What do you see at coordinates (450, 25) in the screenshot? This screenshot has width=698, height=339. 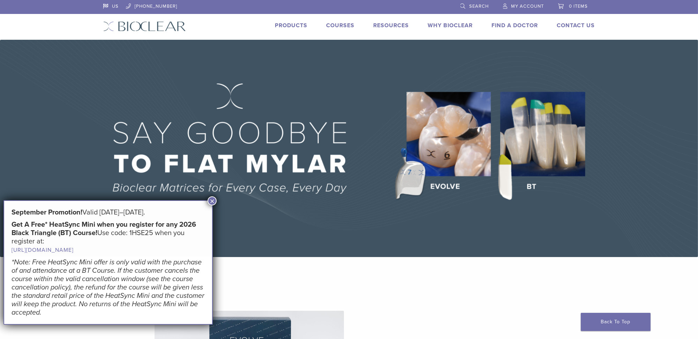 I see `a: Why Bioclear` at bounding box center [450, 25].